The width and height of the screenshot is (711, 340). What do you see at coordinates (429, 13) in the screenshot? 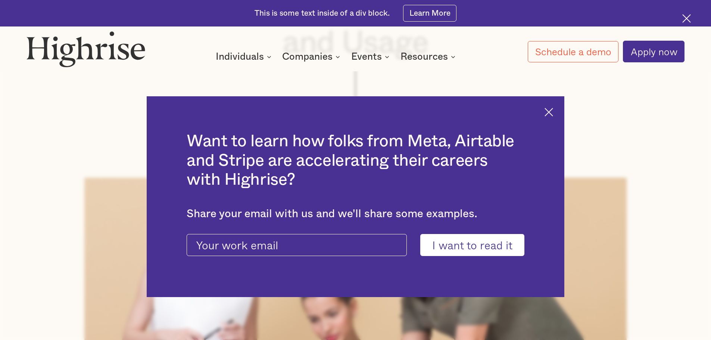
I see `a: Learn More` at bounding box center [429, 13].